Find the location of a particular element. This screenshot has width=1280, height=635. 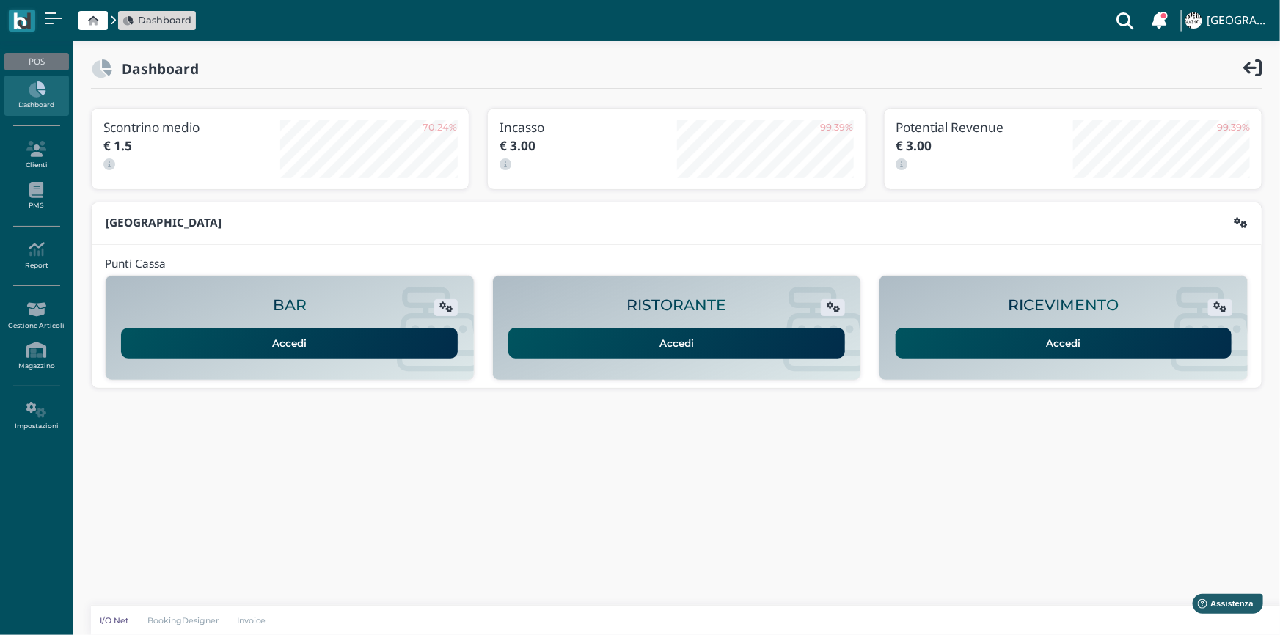

h3: Potential Revenue is located at coordinates (985, 127).